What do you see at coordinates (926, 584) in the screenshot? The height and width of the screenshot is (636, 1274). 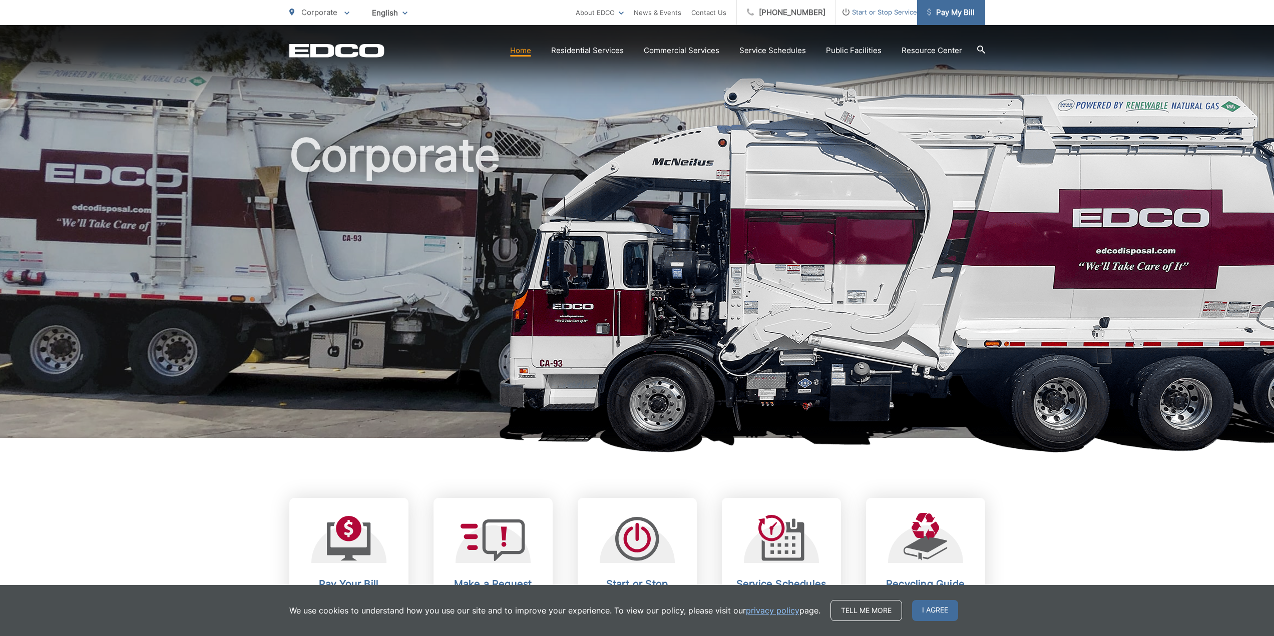 I see `h2: Recycling Guide` at bounding box center [926, 584].